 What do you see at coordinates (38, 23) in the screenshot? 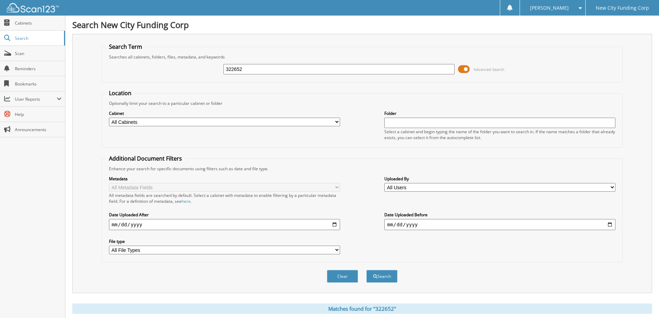
I see `span: Cabinets` at bounding box center [38, 23].